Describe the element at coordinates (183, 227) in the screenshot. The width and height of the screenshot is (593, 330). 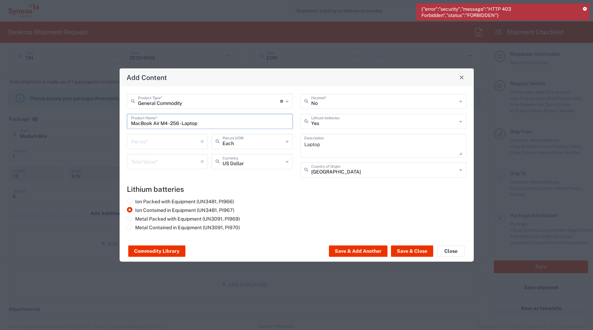
I see `label: Metal Contained in Equipment (UN3091, PI970)` at that location.